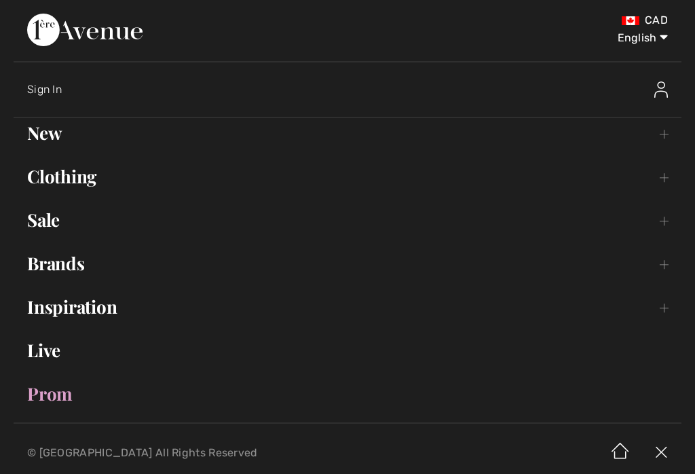 Image resolution: width=695 pixels, height=474 pixels. Describe the element at coordinates (347, 220) in the screenshot. I see `a: Sale` at that location.